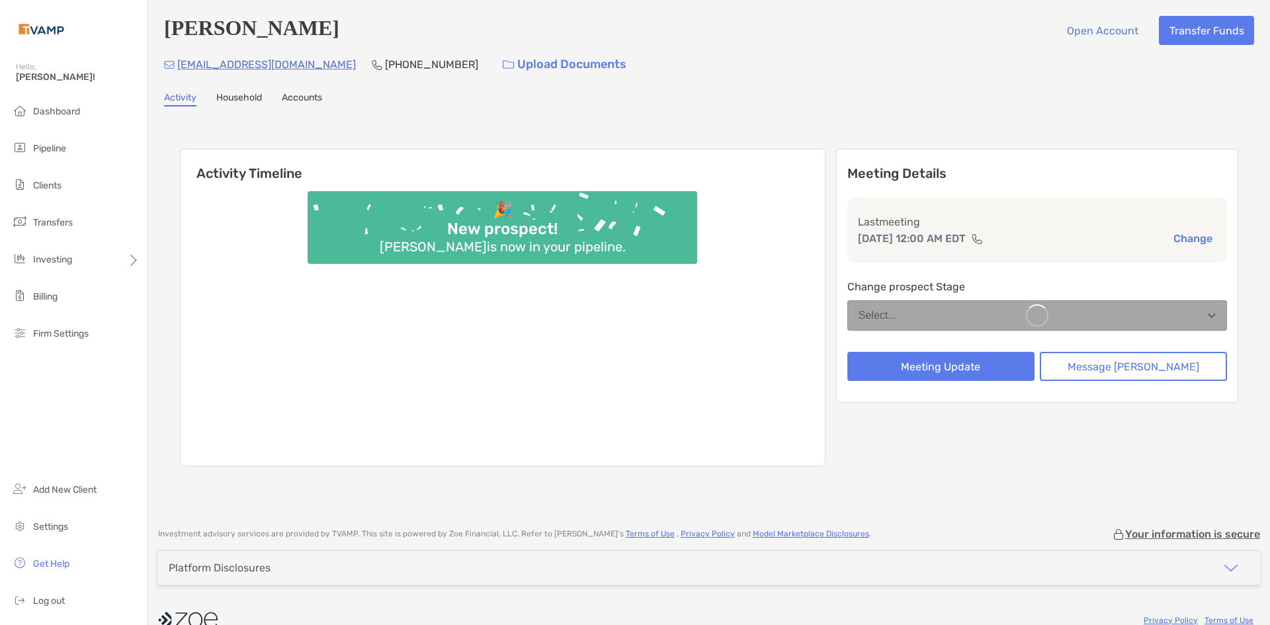  Describe the element at coordinates (941, 367) in the screenshot. I see `button: Meeting Update` at that location.